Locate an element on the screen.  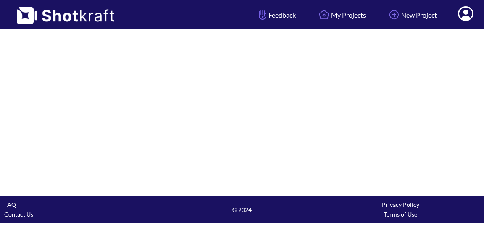
a: My Projects is located at coordinates (341, 15).